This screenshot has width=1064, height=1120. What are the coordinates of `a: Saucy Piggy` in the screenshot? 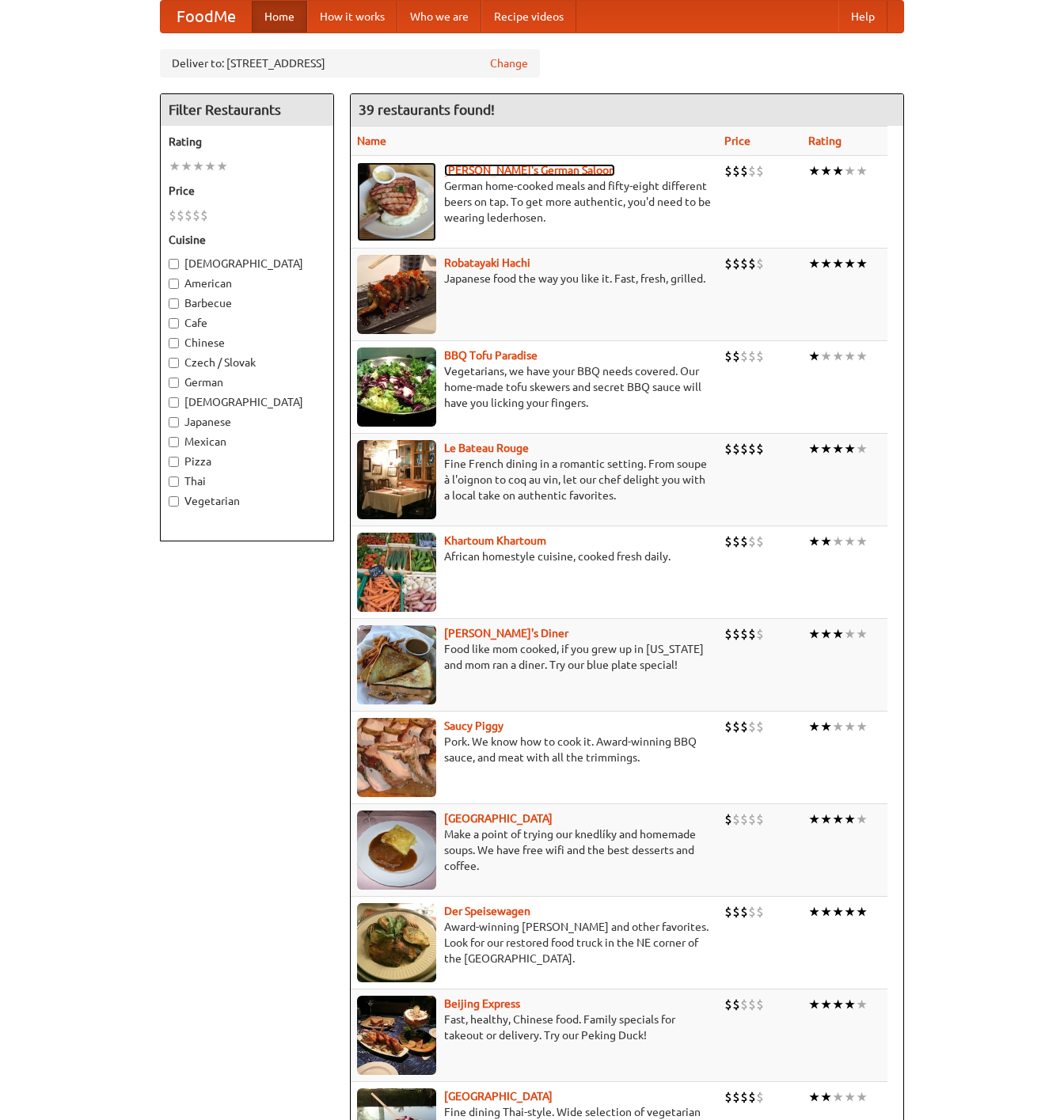 It's located at (473, 726).